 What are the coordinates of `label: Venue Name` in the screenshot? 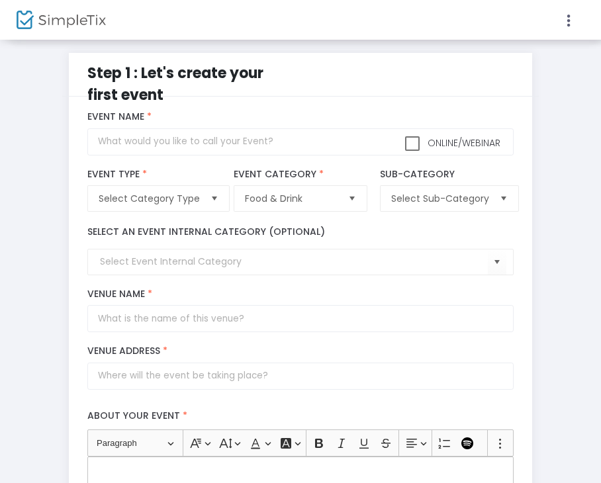 It's located at (300, 295).